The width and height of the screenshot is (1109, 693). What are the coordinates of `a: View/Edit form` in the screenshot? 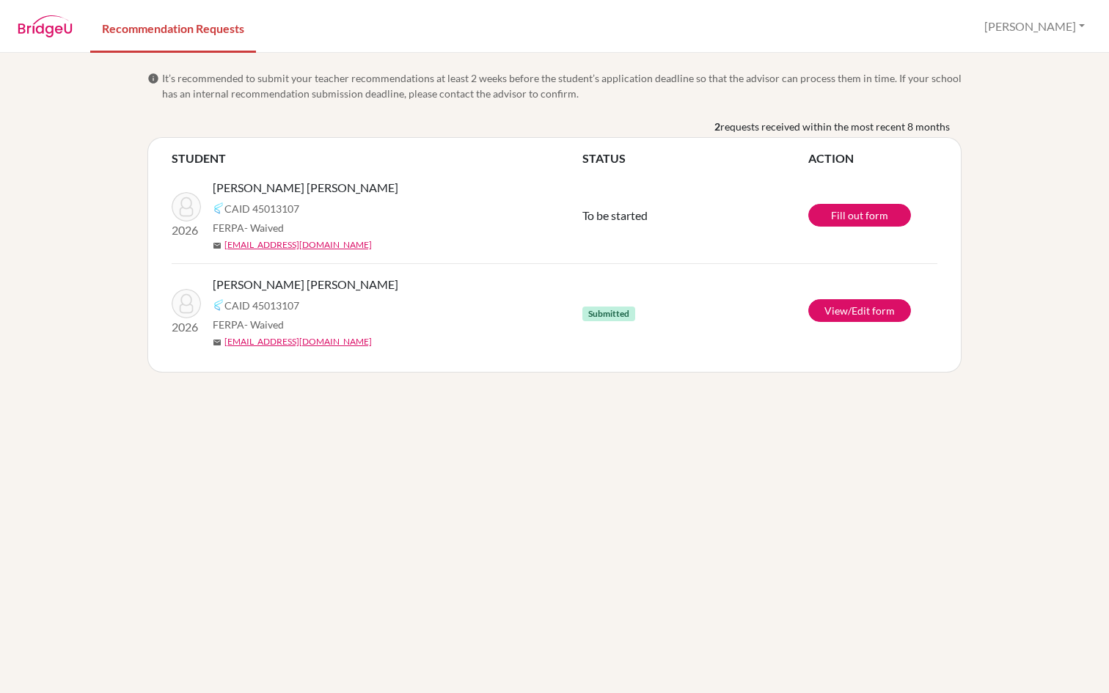 It's located at (860, 310).